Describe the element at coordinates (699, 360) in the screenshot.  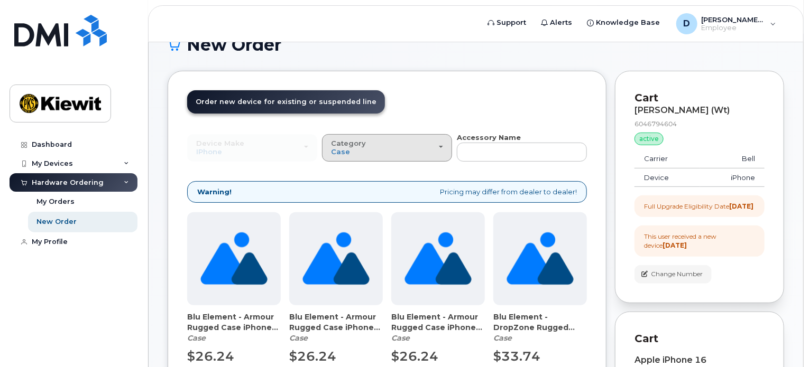
I see `div: Apple iPhone 16` at that location.